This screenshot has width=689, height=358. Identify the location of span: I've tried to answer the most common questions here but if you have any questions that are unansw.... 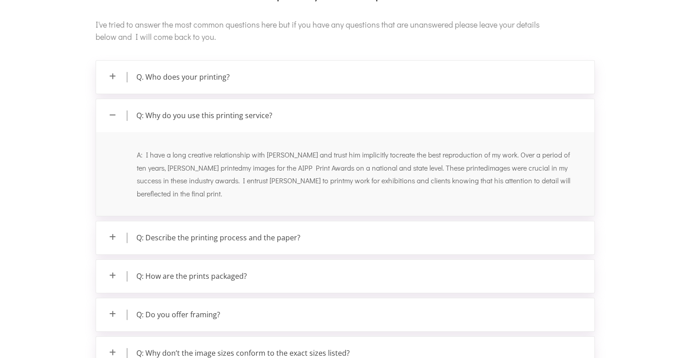
(317, 30).